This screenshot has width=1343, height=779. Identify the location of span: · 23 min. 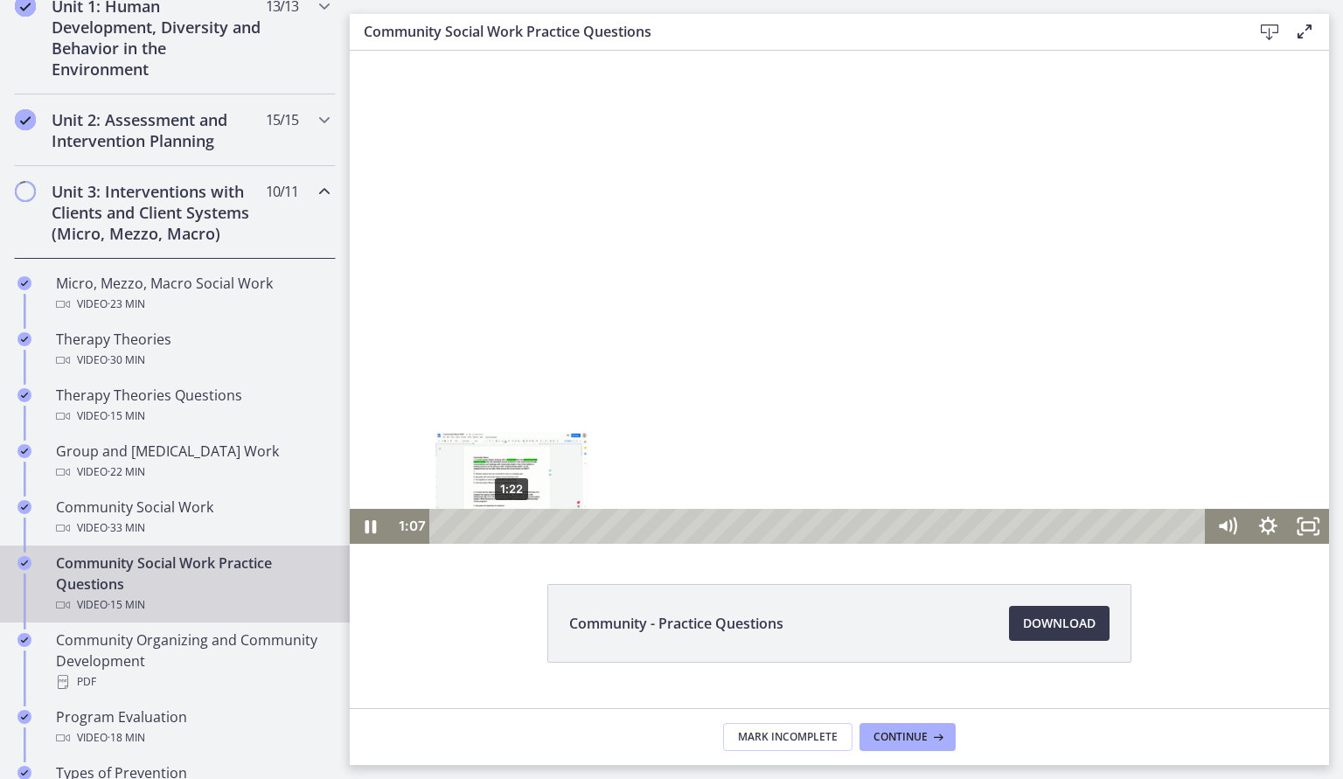
(126, 304).